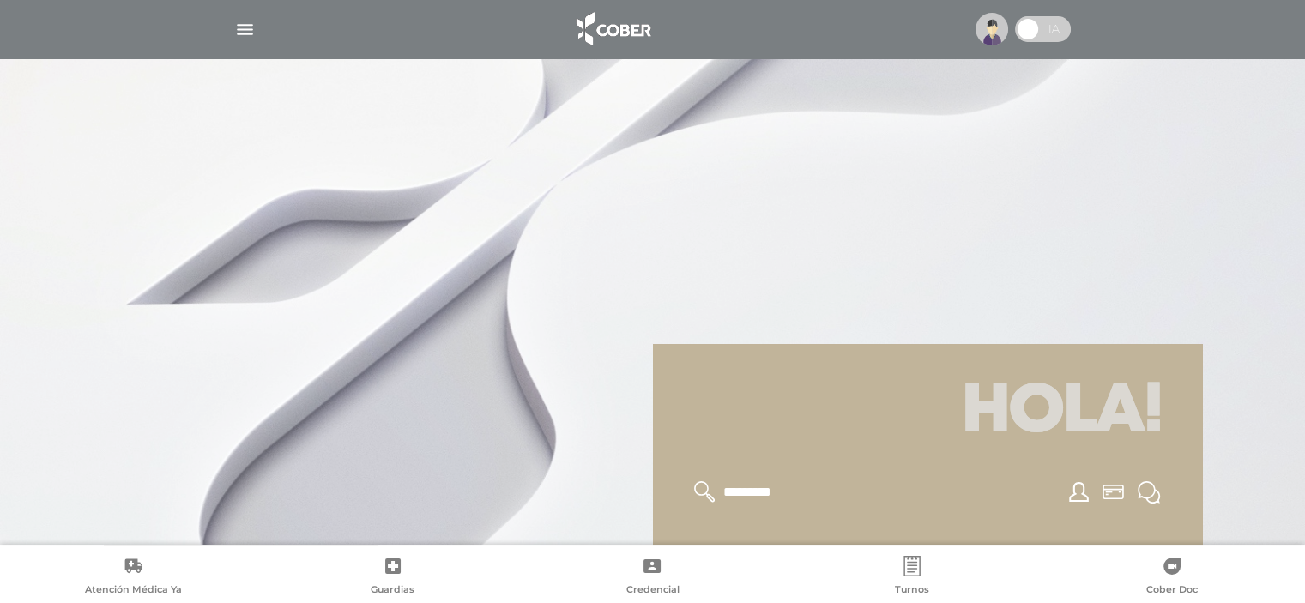  What do you see at coordinates (133, 577) in the screenshot?
I see `a: Atención Médica Ya` at bounding box center [133, 577].